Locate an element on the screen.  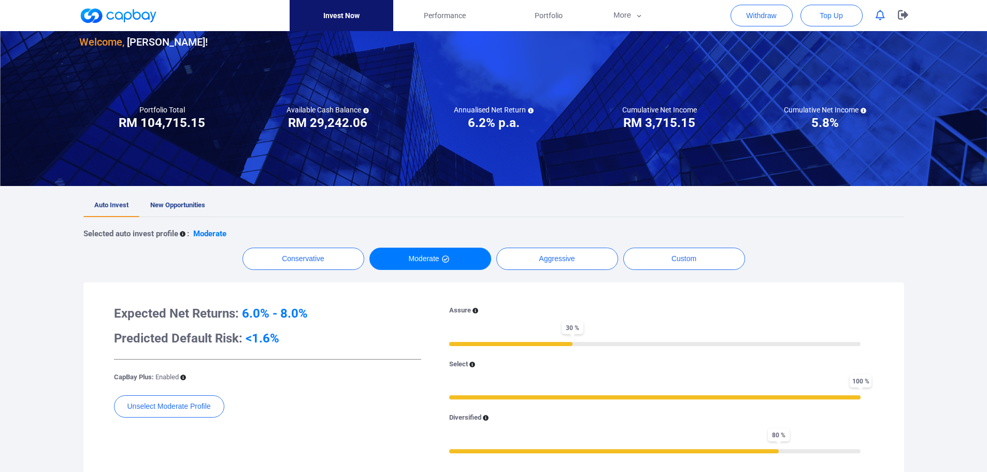
p: Selected auto invest profile is located at coordinates (131, 234).